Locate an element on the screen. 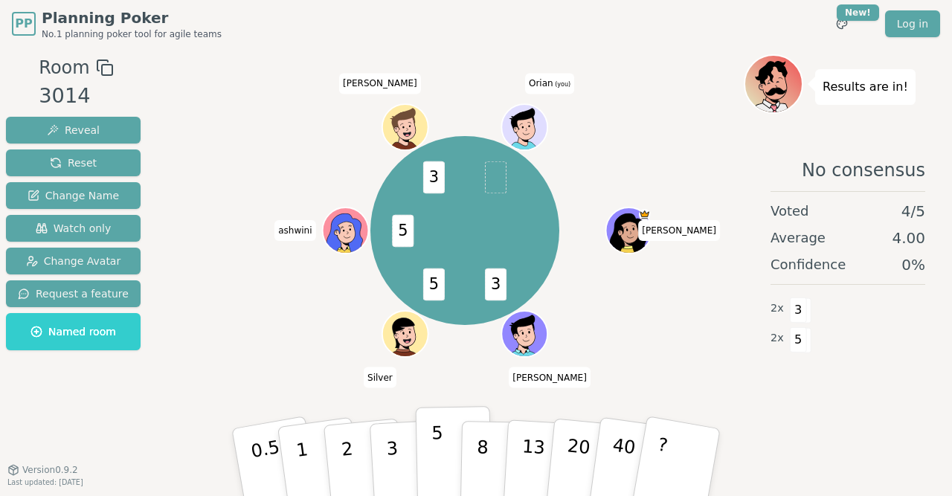  span: Room is located at coordinates (64, 68).